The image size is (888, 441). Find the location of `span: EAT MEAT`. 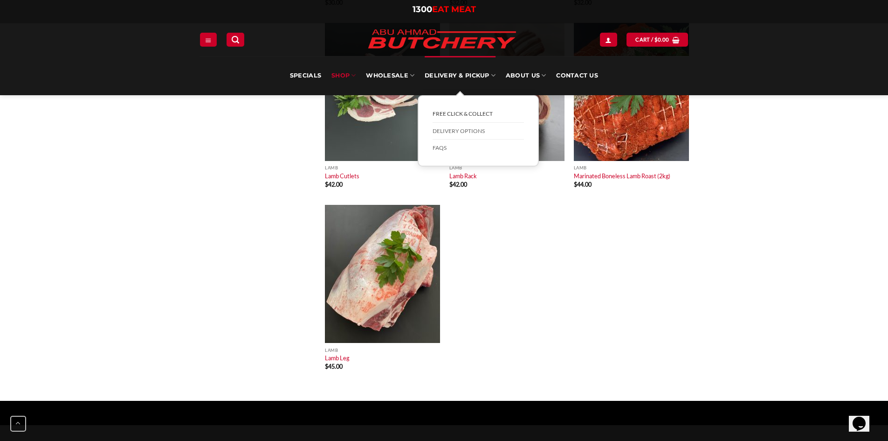

span: EAT MEAT is located at coordinates (454, 9).